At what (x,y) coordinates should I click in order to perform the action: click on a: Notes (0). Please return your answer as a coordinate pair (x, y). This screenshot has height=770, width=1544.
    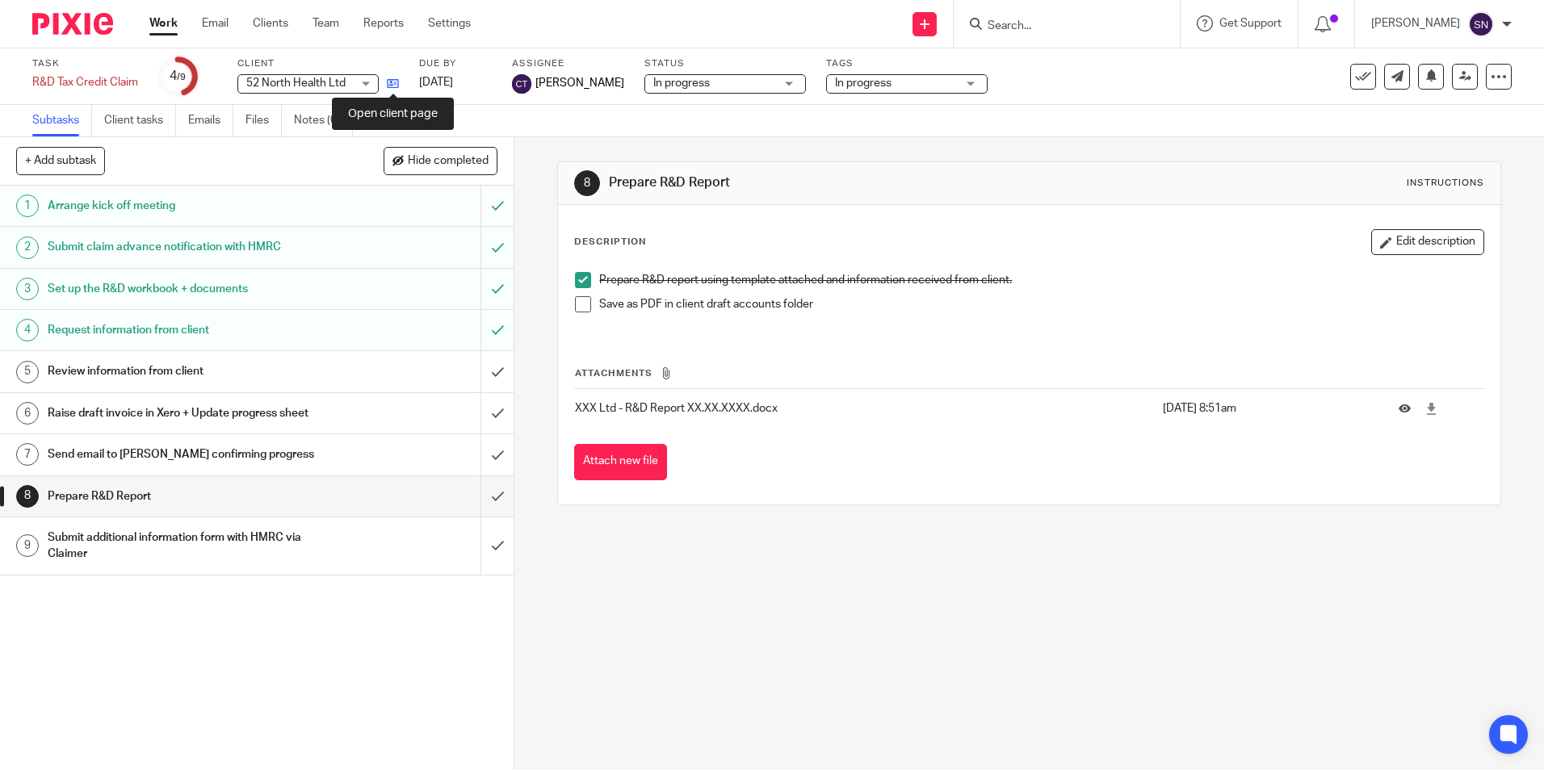
    Looking at the image, I should click on (323, 120).